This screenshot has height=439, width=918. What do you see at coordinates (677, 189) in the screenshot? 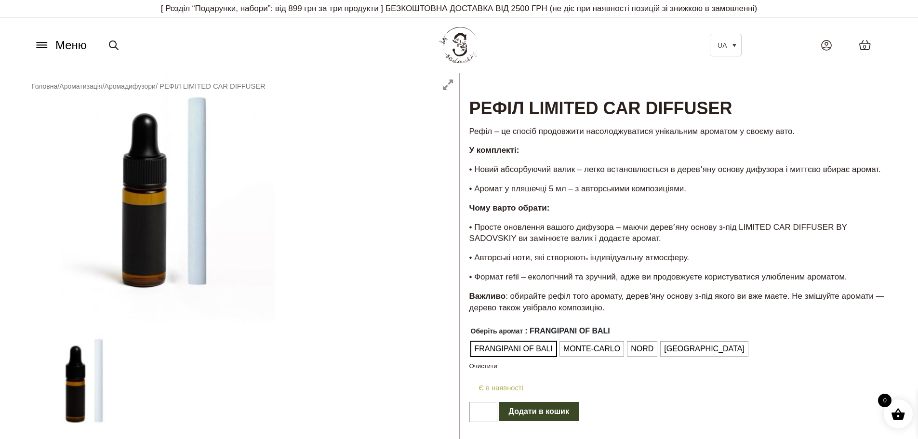
I see `p: • Аромат у пляшечці 5 мл – з авторськими композиціями.` at bounding box center [677, 189].